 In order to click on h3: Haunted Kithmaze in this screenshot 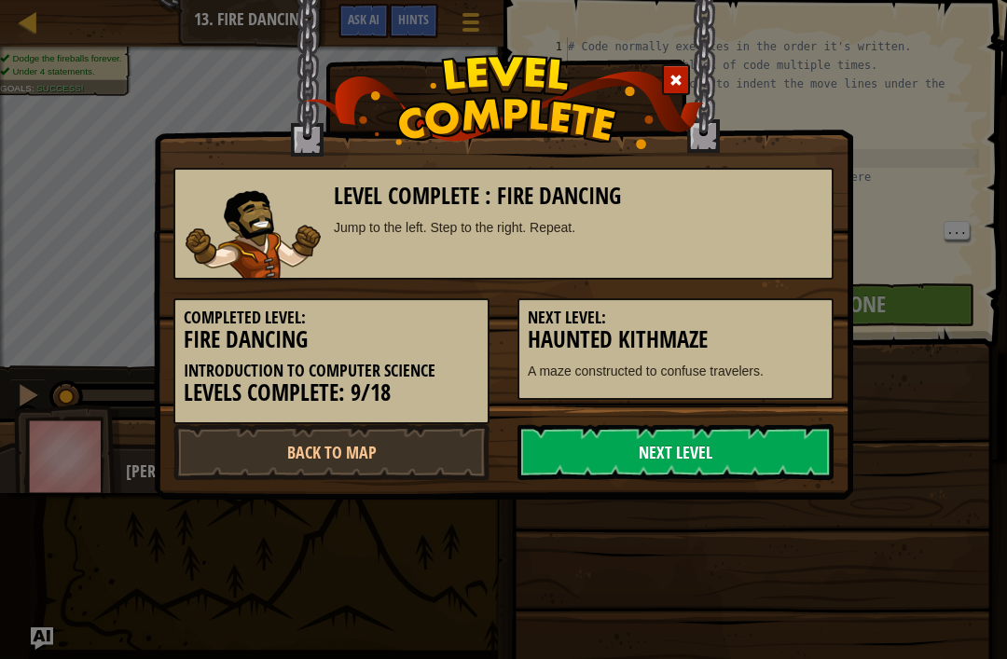, I will do `click(675, 339)`.